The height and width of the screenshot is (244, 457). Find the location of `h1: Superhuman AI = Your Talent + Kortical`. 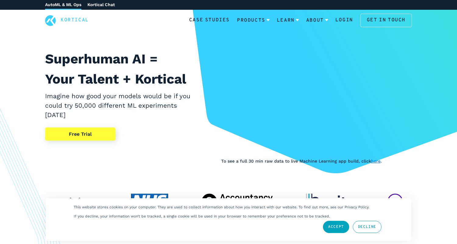

h1: Superhuman AI = Your Talent + Kortical is located at coordinates (119, 69).